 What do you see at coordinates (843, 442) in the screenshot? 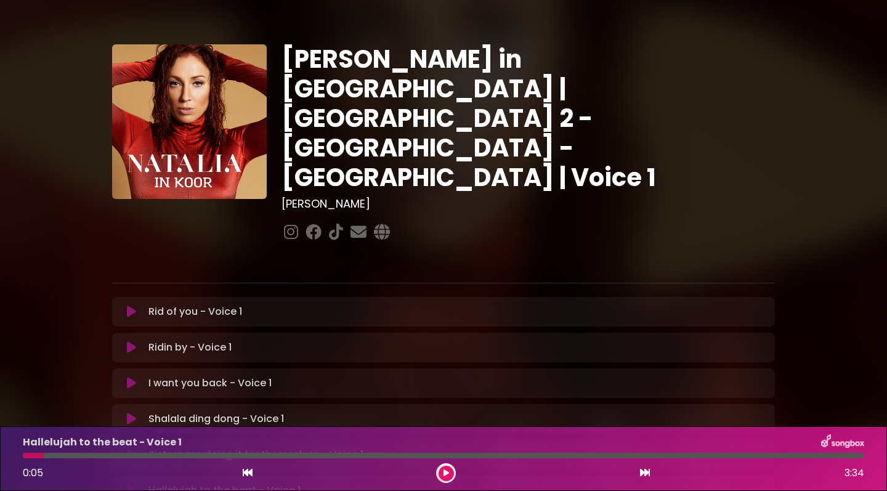
I see `img: songbox-logo-white.png` at bounding box center [843, 442].